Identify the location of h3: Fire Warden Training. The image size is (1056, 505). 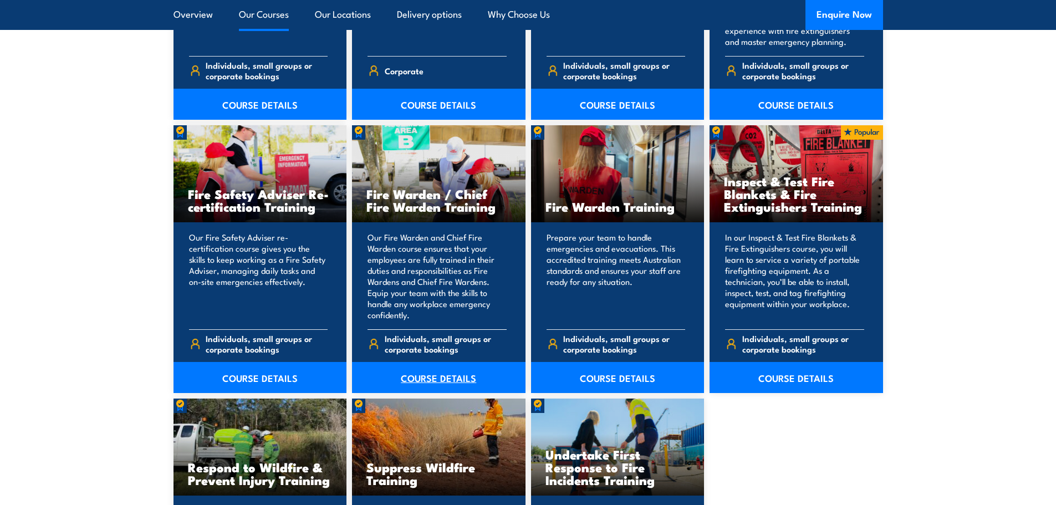
(618, 206).